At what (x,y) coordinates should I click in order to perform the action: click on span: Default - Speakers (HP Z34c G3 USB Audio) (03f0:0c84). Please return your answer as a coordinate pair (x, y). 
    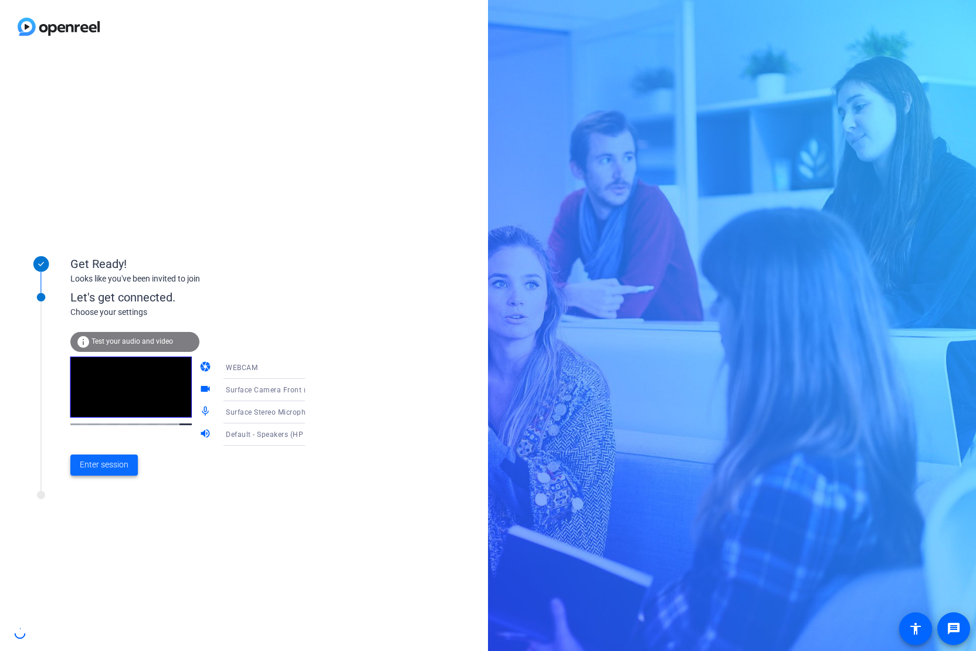
    Looking at the image, I should click on (321, 434).